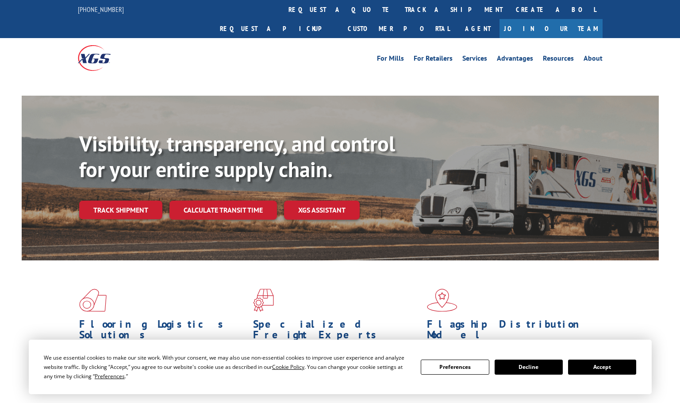  What do you see at coordinates (433, 60) in the screenshot?
I see `a: For Retailers` at bounding box center [433, 60].